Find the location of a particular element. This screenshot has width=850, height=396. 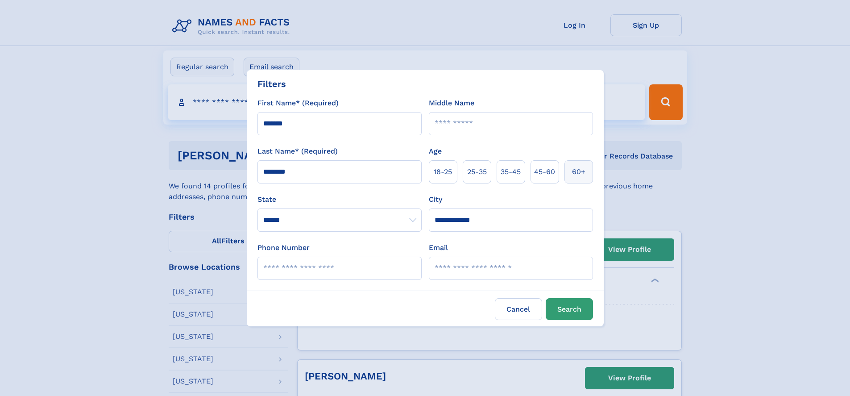

span: 25‑35 is located at coordinates (477, 172).